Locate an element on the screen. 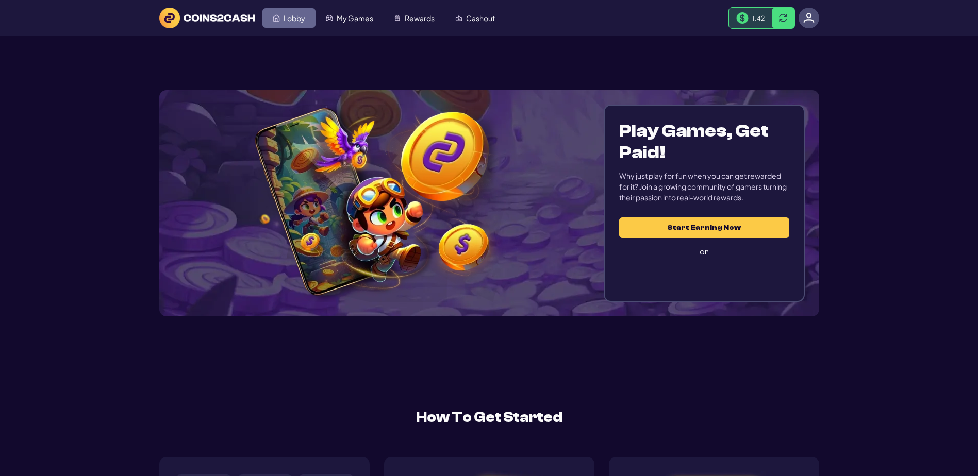 This screenshot has width=978, height=476. a: Cashout is located at coordinates (475, 18).